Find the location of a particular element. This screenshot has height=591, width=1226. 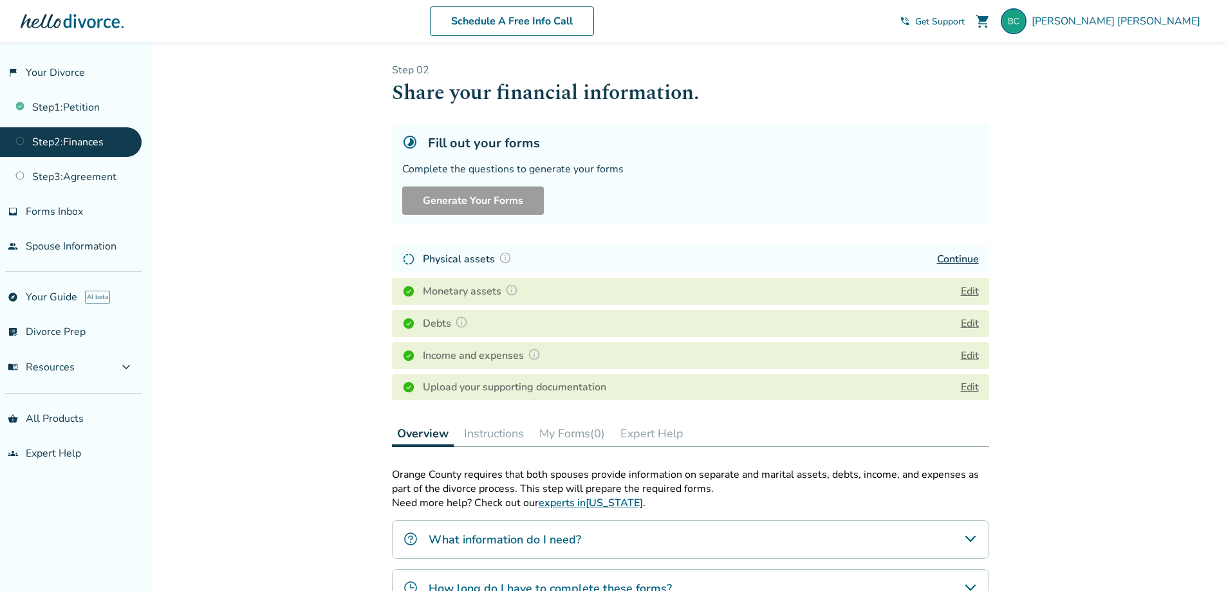

img: What information do I need? is located at coordinates (411, 539).